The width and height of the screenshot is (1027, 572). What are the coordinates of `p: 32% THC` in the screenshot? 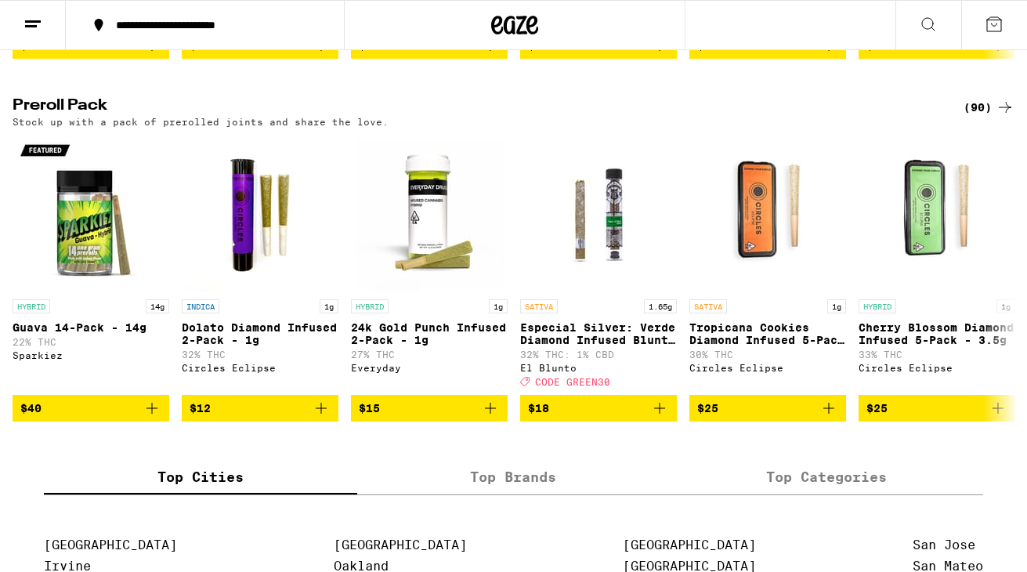 It's located at (260, 354).